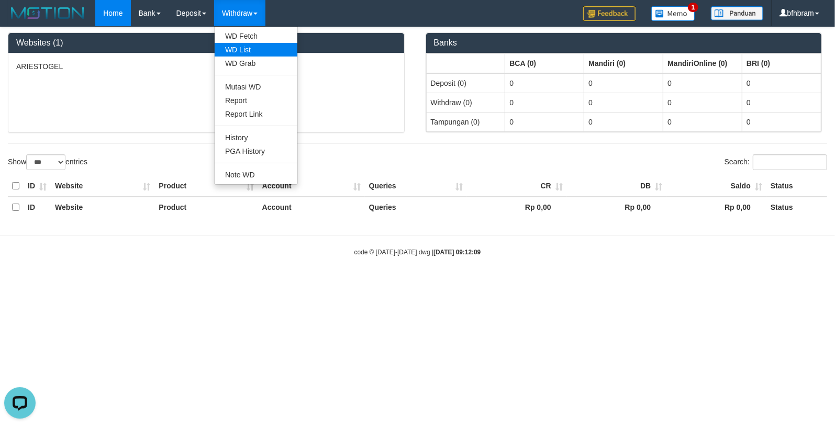 The height and width of the screenshot is (427, 835). Describe the element at coordinates (206, 43) in the screenshot. I see `h3: Websites (1)` at that location.